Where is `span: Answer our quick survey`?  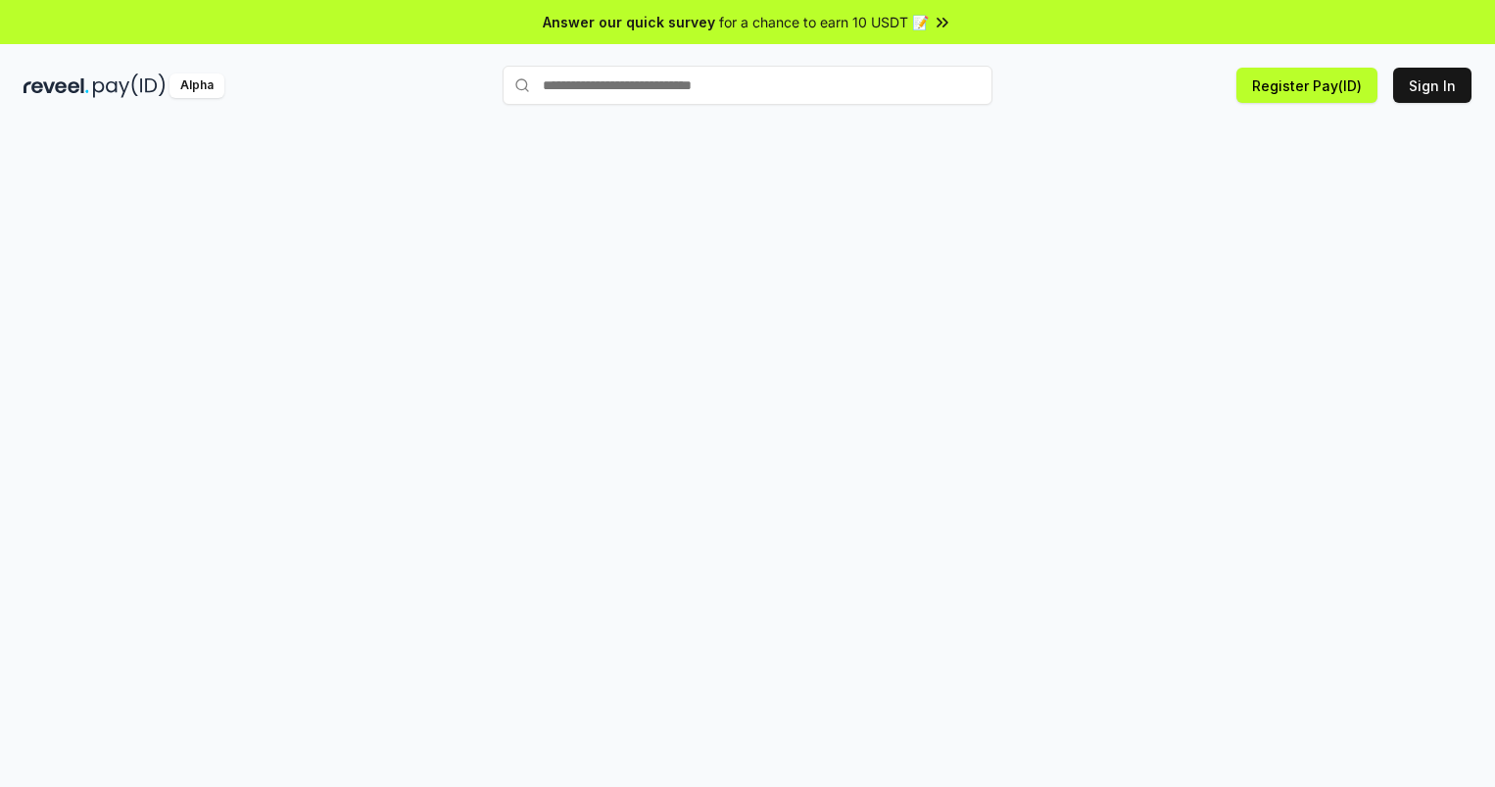 span: Answer our quick survey is located at coordinates (629, 22).